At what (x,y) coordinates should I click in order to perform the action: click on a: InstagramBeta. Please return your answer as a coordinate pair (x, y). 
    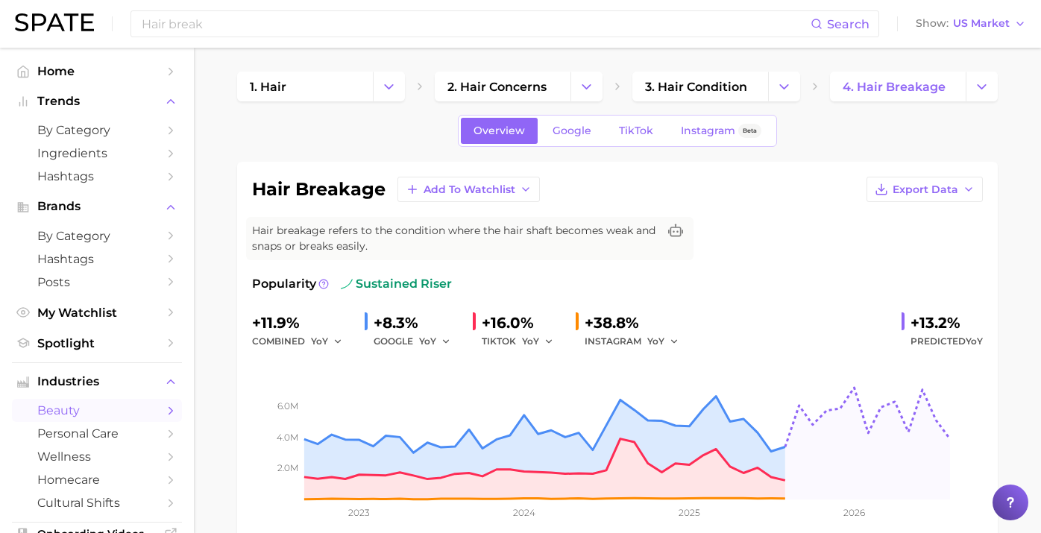
    Looking at the image, I should click on (721, 131).